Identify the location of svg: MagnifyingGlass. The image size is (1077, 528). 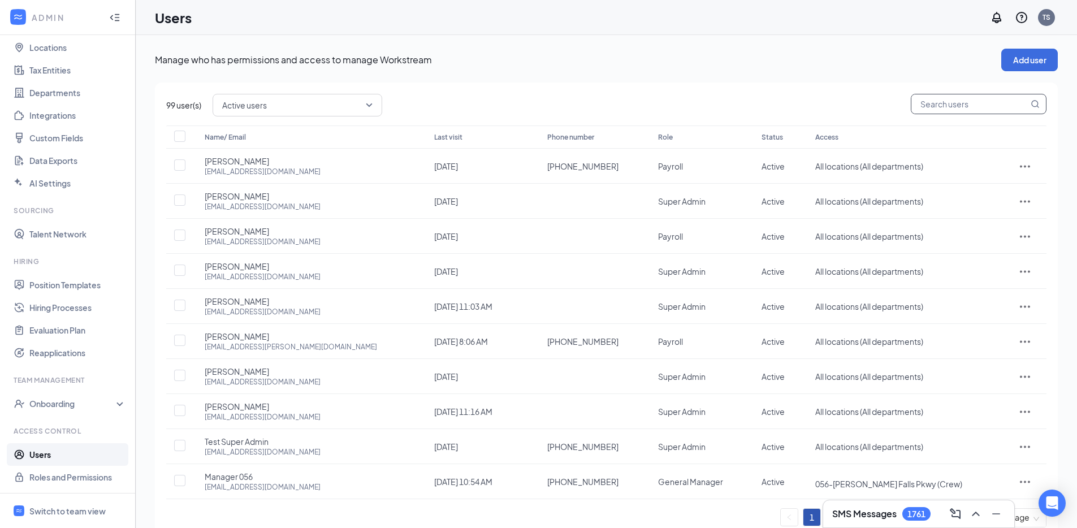
(1035, 104).